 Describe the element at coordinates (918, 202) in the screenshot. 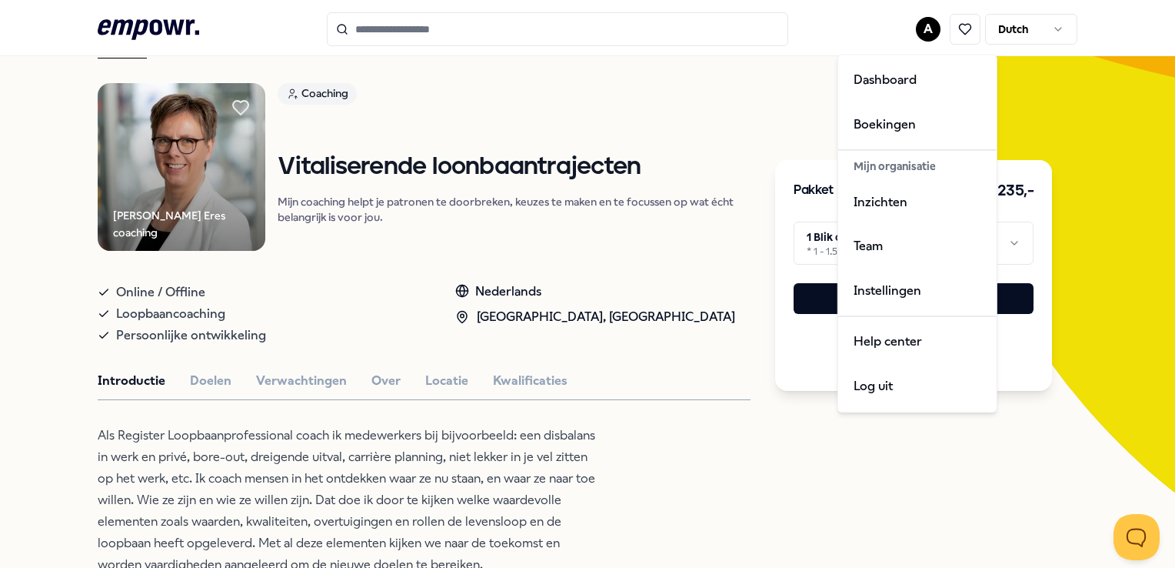

I see `a: Inzichten` at that location.